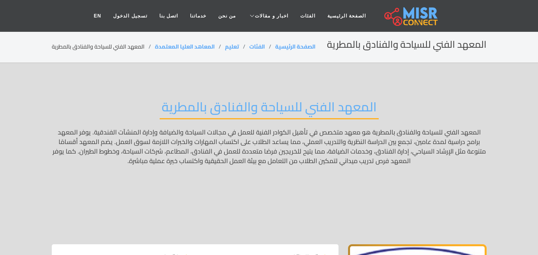 This screenshot has width=538, height=255. Describe the element at coordinates (227, 16) in the screenshot. I see `a: من نحن` at that location.